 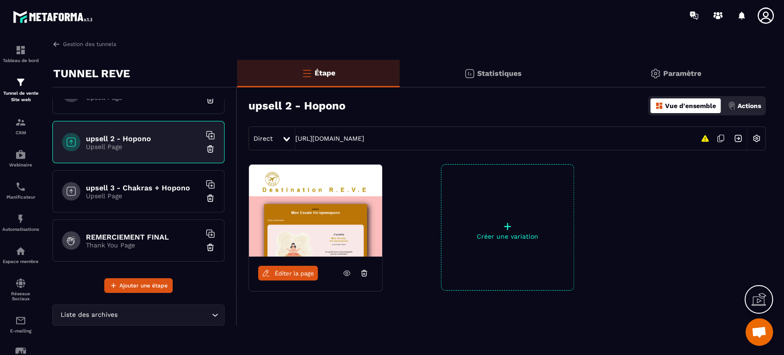 I want to click on img: logo, so click(x=54, y=17).